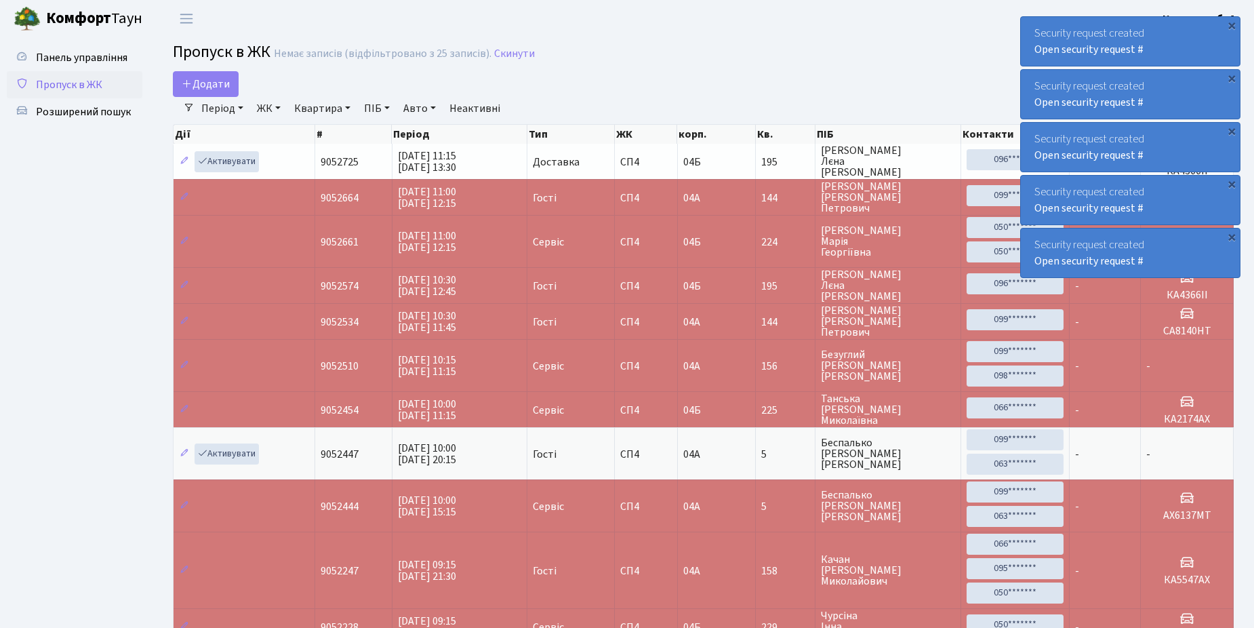 The height and width of the screenshot is (628, 1254). What do you see at coordinates (222, 108) in the screenshot?
I see `a: Період` at bounding box center [222, 108].